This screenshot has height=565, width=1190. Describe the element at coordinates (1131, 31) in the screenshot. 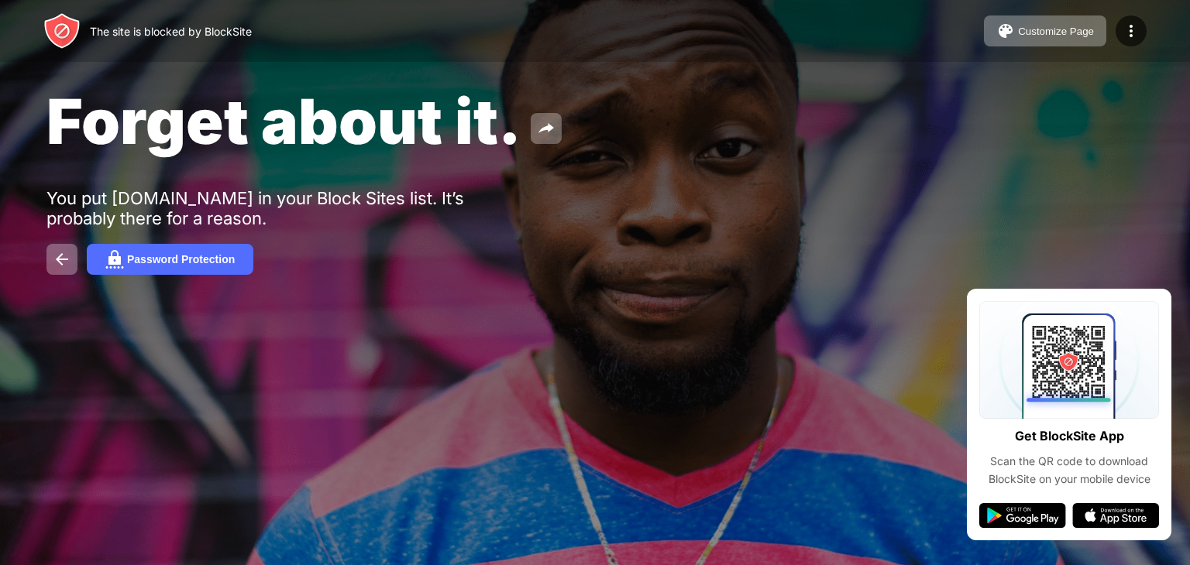

I see `img: menu-icon.svg` at that location.